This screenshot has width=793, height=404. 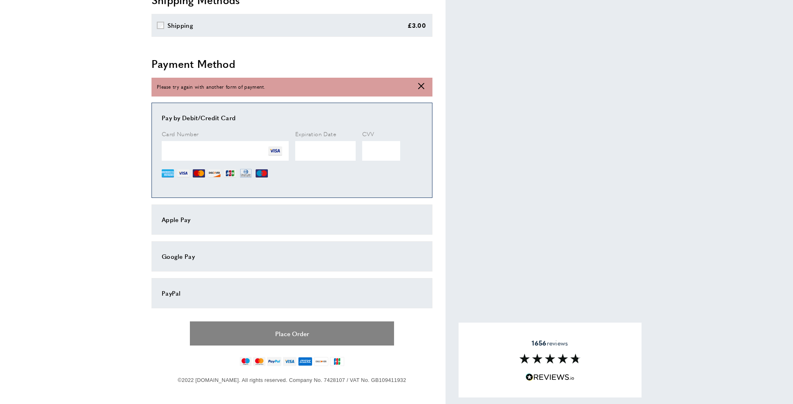 I want to click on img: jcb, so click(x=337, y=361).